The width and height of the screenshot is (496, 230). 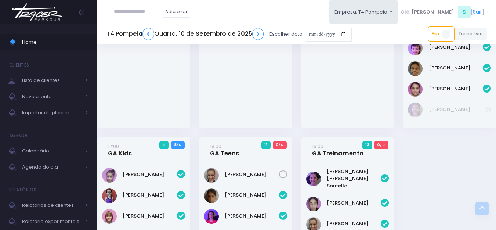 What do you see at coordinates (382, 145) in the screenshot?
I see `small: / 13` at bounding box center [382, 145].